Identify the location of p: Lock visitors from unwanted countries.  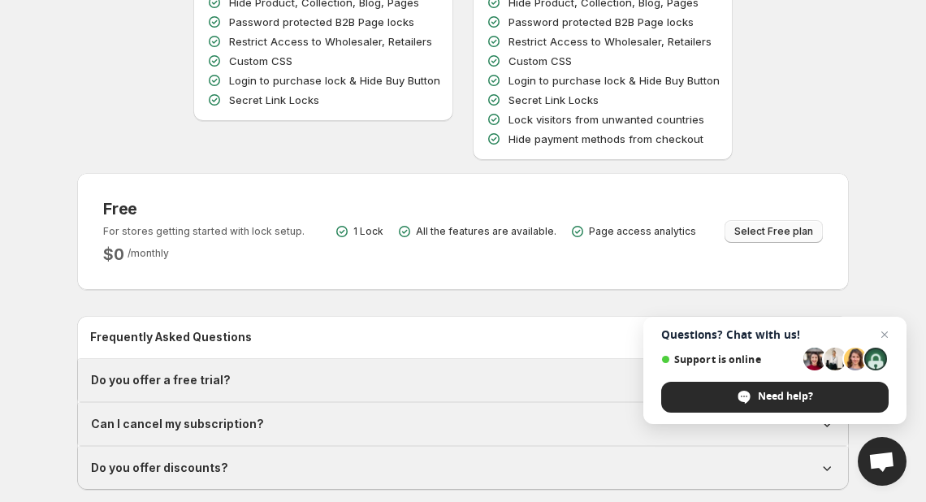
(606, 119).